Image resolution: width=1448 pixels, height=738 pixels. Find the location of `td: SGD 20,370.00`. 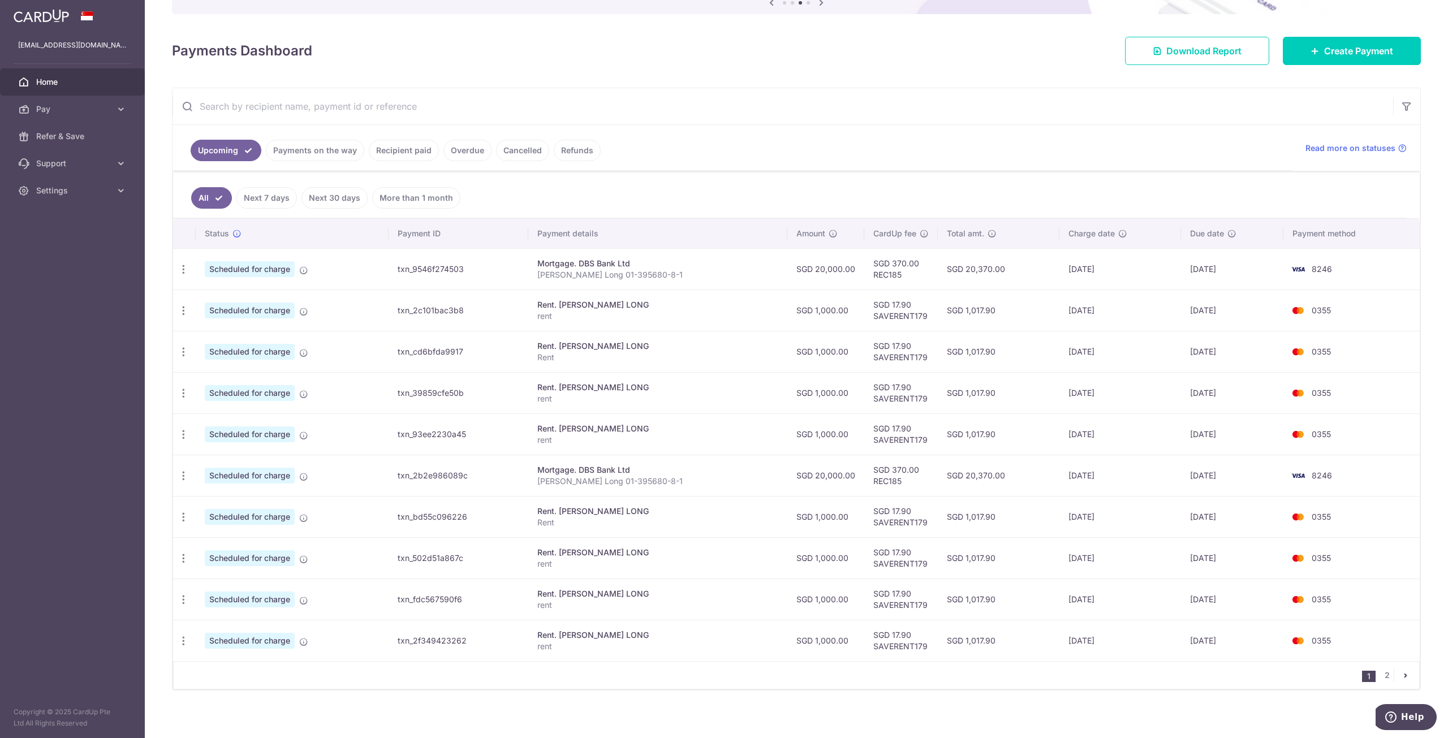

td: SGD 20,370.00 is located at coordinates (998, 475).